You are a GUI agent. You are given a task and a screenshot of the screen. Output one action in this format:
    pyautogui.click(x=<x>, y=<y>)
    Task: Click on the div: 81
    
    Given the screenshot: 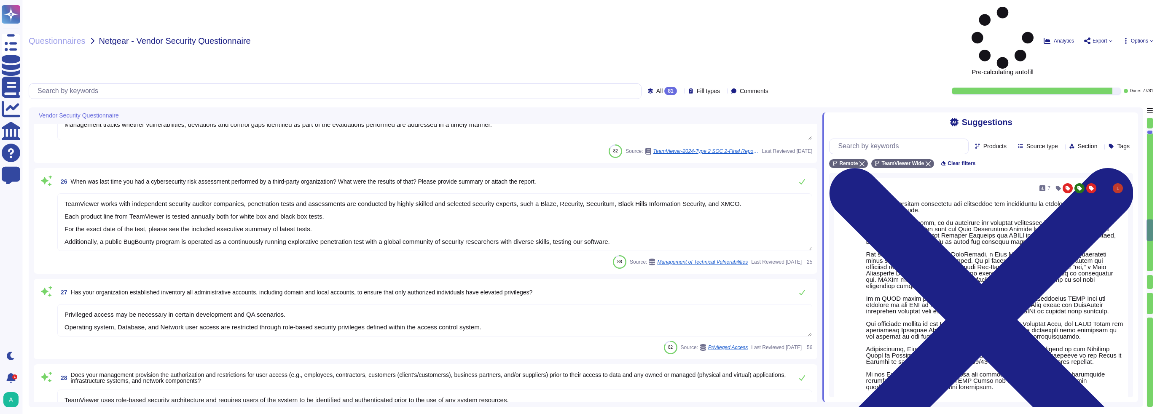 What is the action you would take?
    pyautogui.click(x=670, y=91)
    